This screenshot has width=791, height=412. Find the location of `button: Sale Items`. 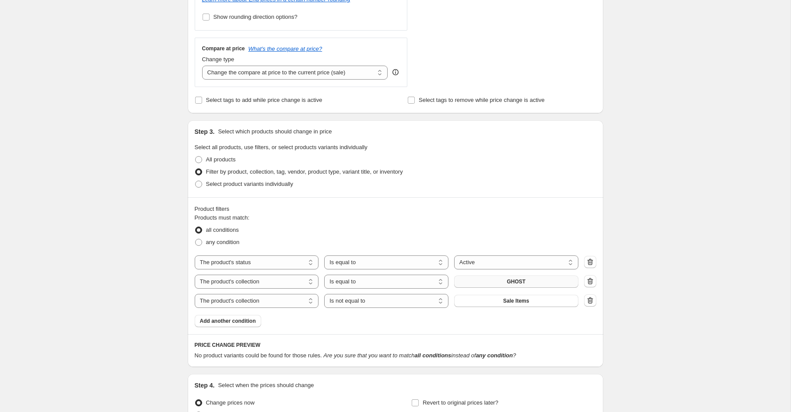

button: Sale Items is located at coordinates (516, 301).